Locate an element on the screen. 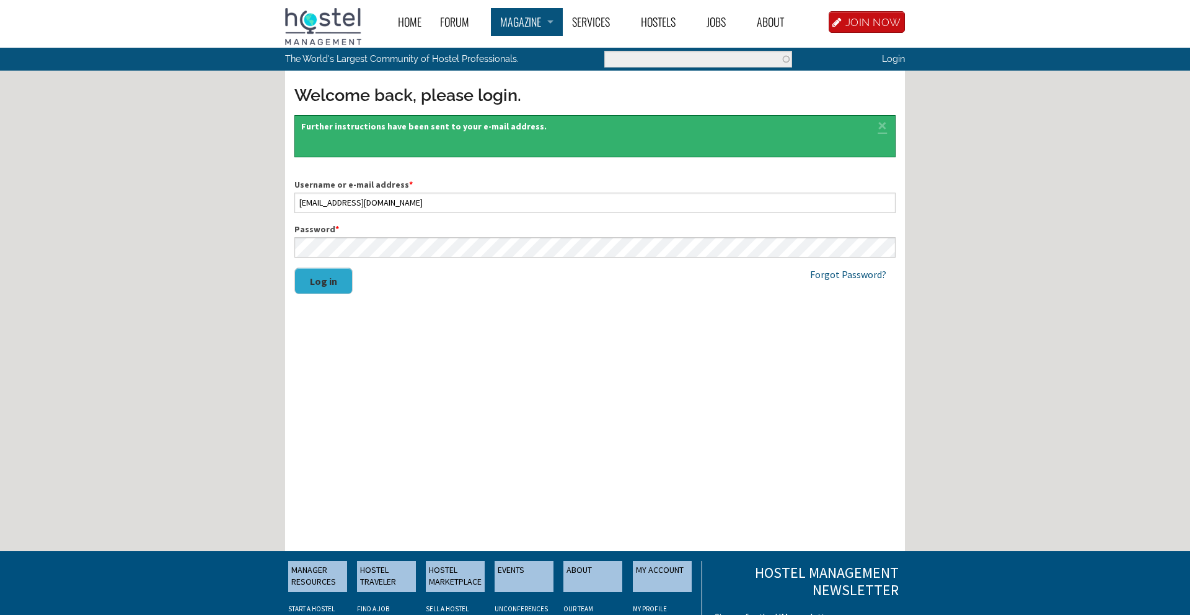  a: Magazine is located at coordinates (527, 22).